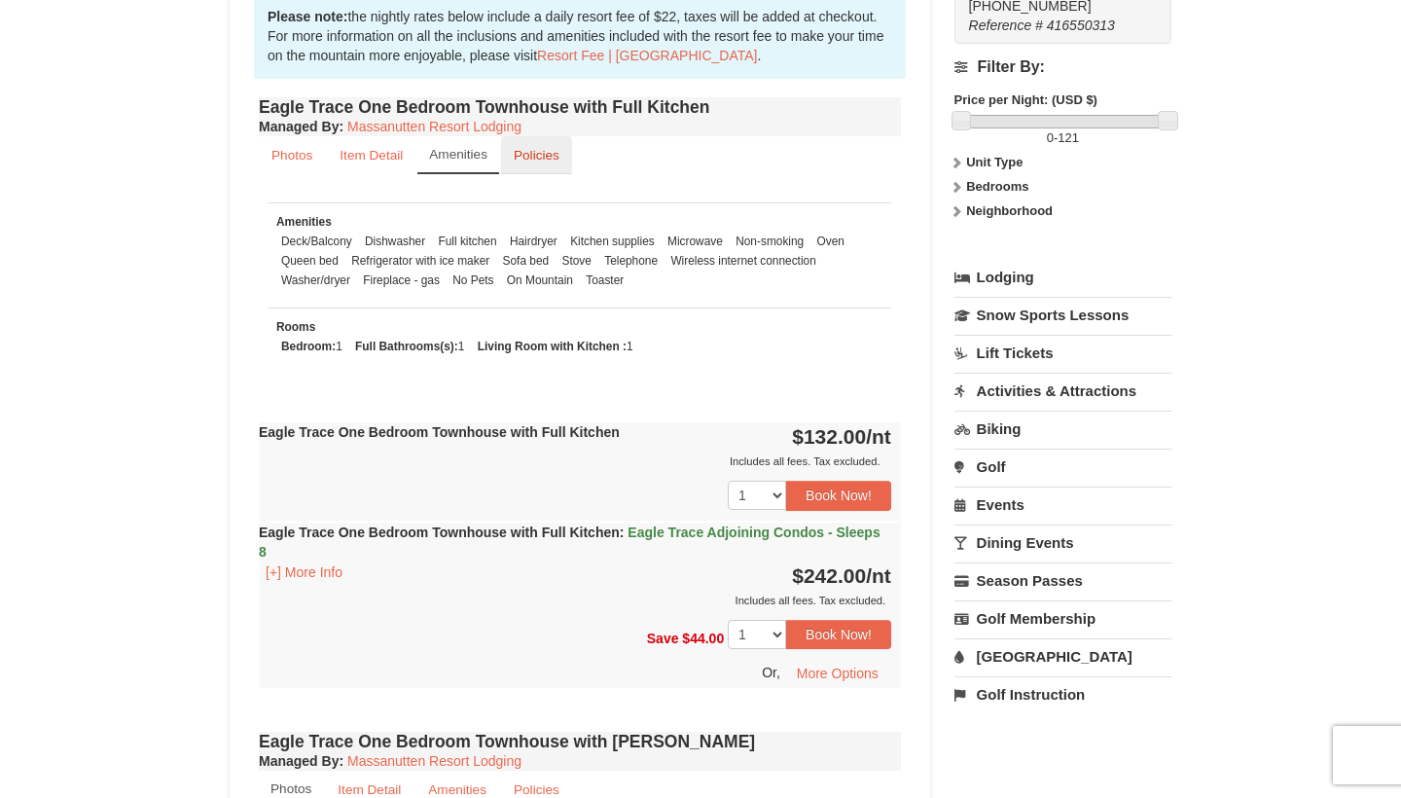 This screenshot has width=1401, height=798. What do you see at coordinates (829, 575) in the screenshot?
I see `span: $242.00` at bounding box center [829, 575].